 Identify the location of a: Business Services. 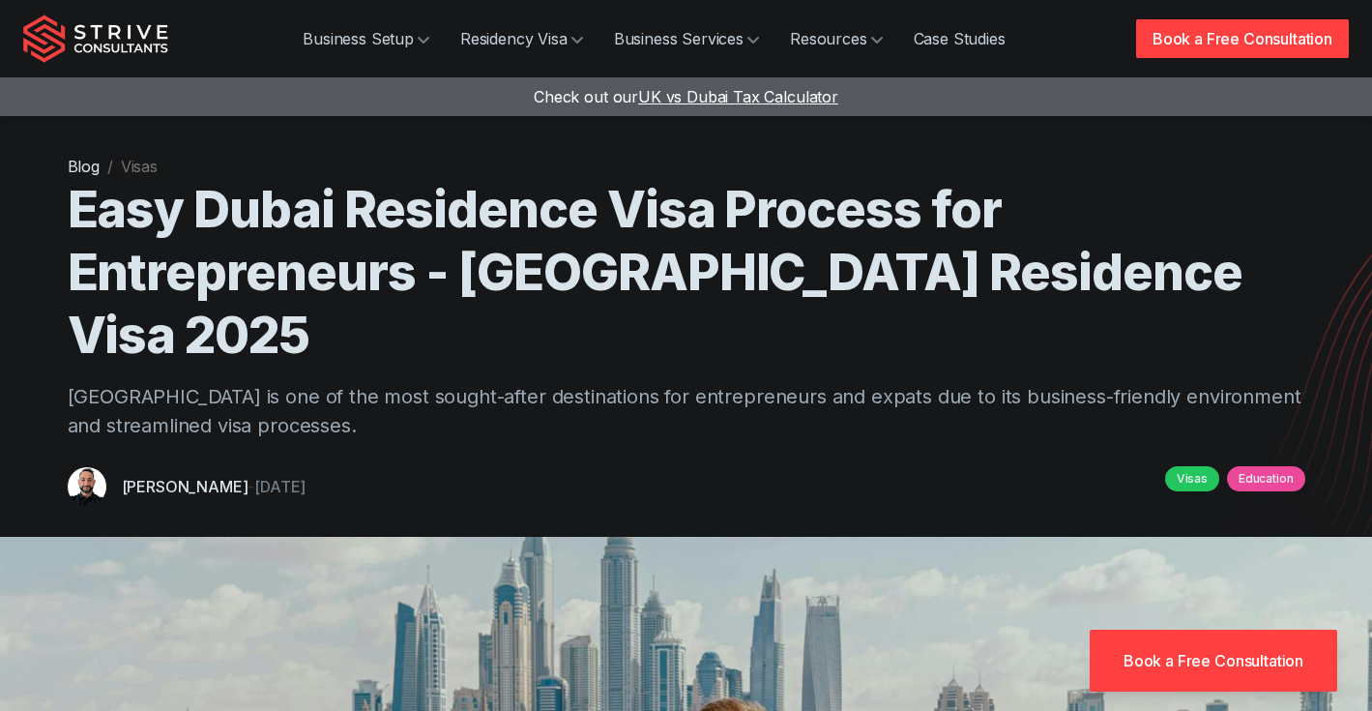
(686, 39).